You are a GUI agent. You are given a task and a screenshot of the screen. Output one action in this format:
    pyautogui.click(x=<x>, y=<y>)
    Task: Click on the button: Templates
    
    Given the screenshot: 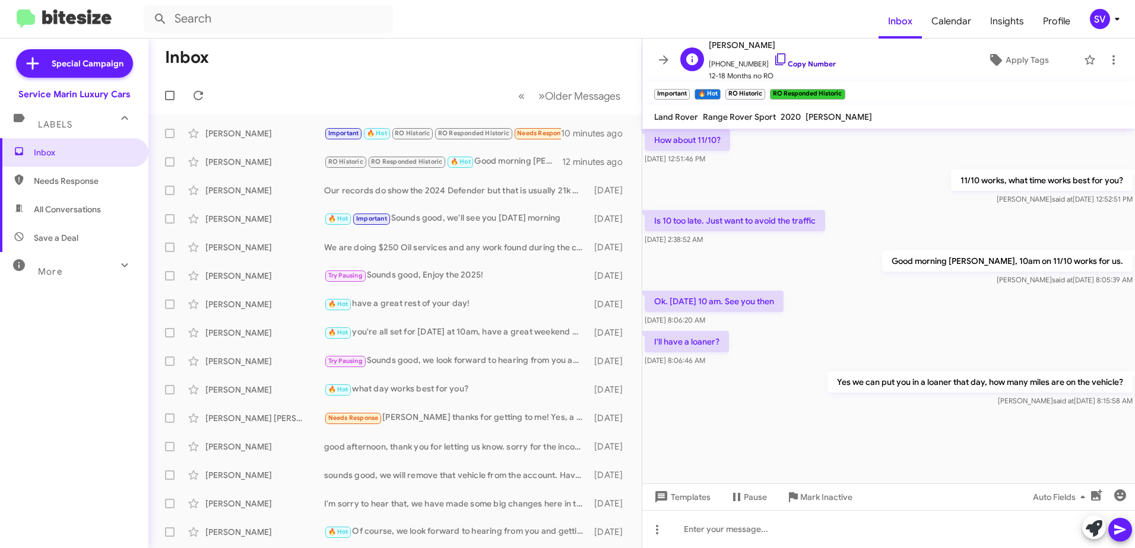 What is the action you would take?
    pyautogui.click(x=681, y=497)
    